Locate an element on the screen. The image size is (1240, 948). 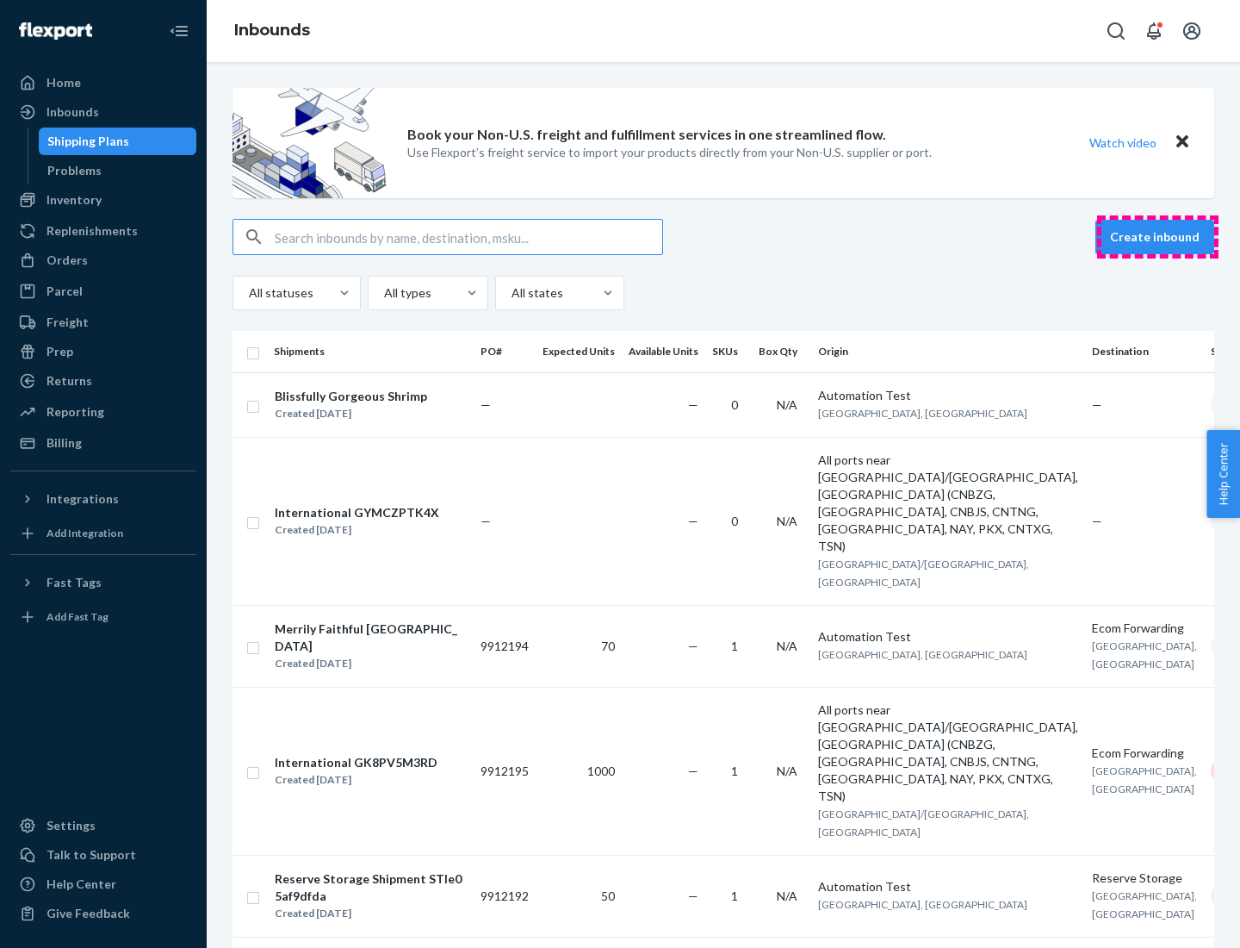
img: Flexport logo is located at coordinates (55, 31).